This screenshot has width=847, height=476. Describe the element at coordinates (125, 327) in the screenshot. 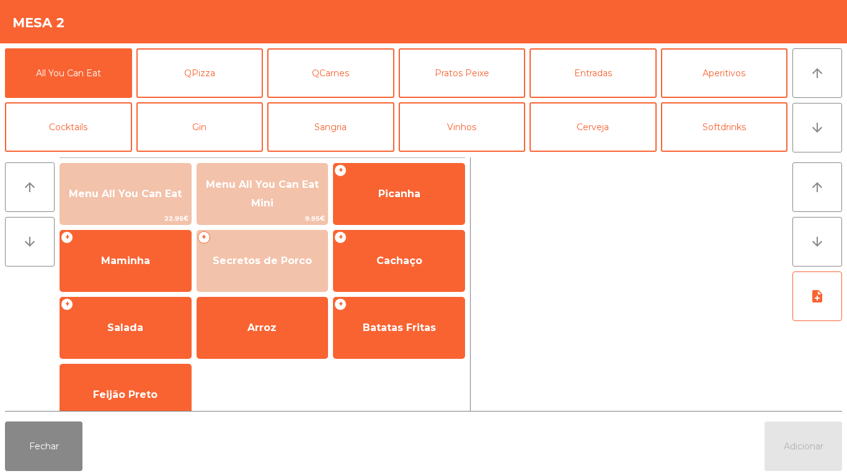

I see `span: Salada` at that location.